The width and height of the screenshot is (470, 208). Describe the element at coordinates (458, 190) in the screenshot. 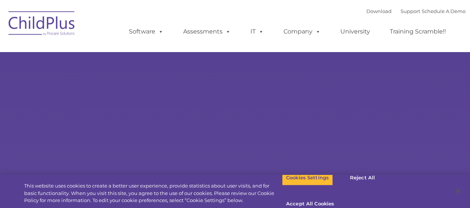

I see `button: Close` at that location.